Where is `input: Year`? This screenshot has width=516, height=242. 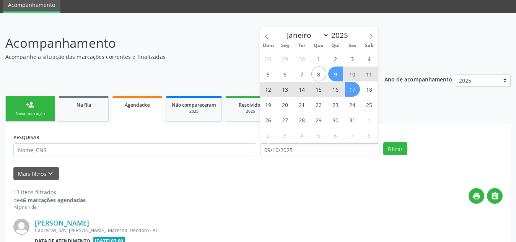 input: Year is located at coordinates (342, 35).